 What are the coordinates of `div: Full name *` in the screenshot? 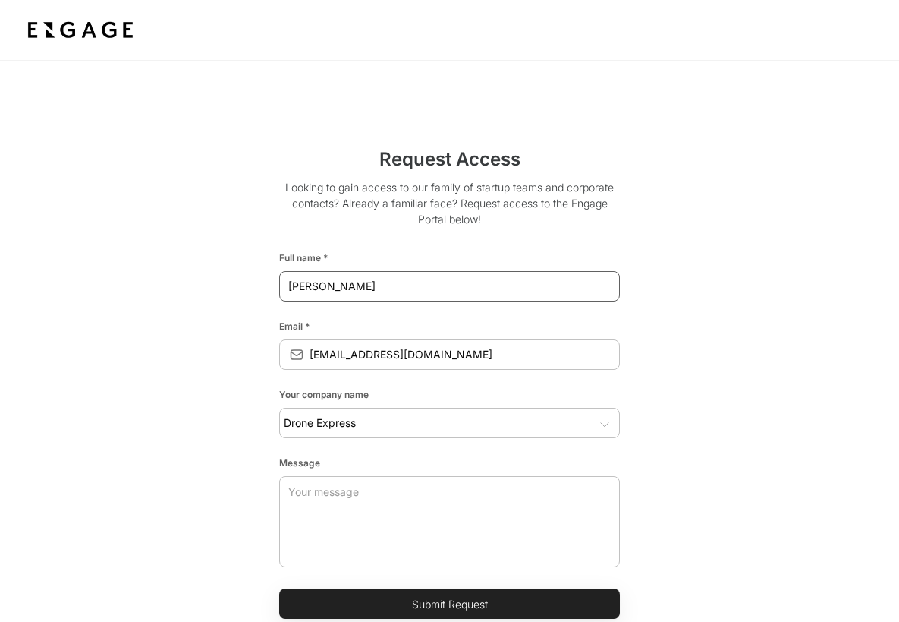 It's located at (449, 255).